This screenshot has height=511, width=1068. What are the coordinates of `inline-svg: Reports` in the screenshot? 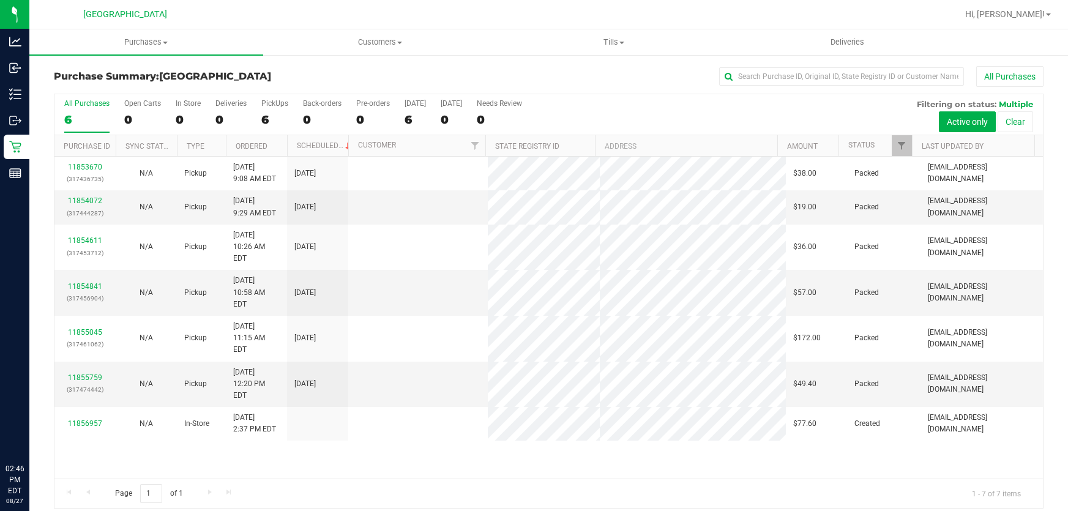 It's located at (15, 173).